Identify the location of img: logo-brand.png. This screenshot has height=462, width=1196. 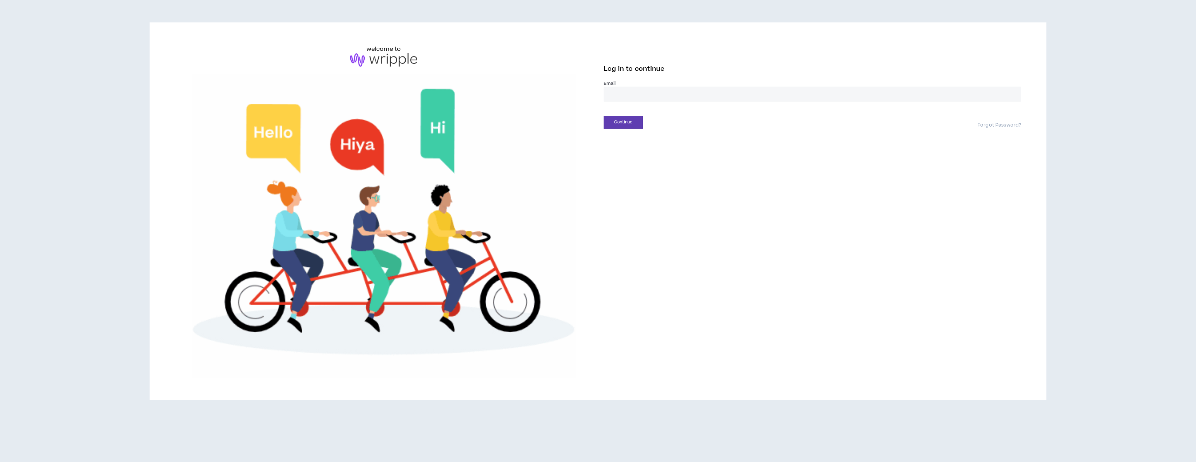
(383, 60).